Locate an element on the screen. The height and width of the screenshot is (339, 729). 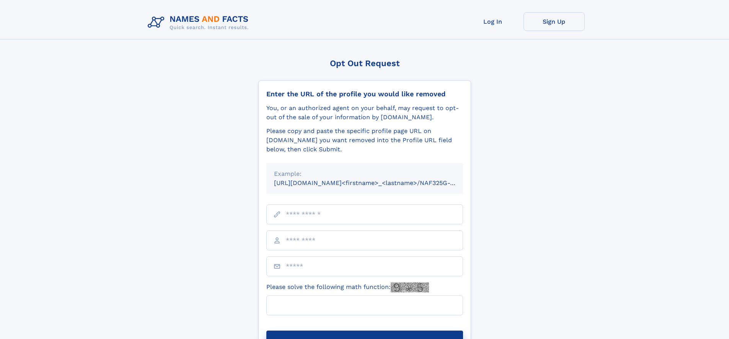
a: Sign Up is located at coordinates (554, 21).